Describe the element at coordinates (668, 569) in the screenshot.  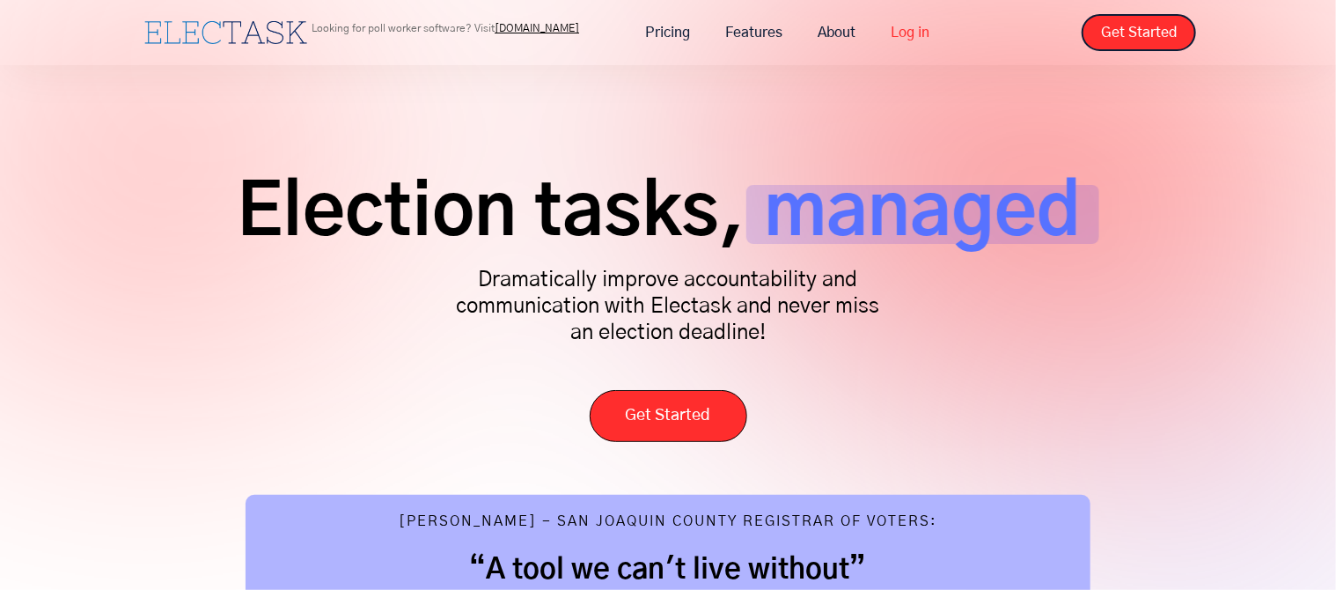
I see `h2: “A tool we can't live without”` at that location.